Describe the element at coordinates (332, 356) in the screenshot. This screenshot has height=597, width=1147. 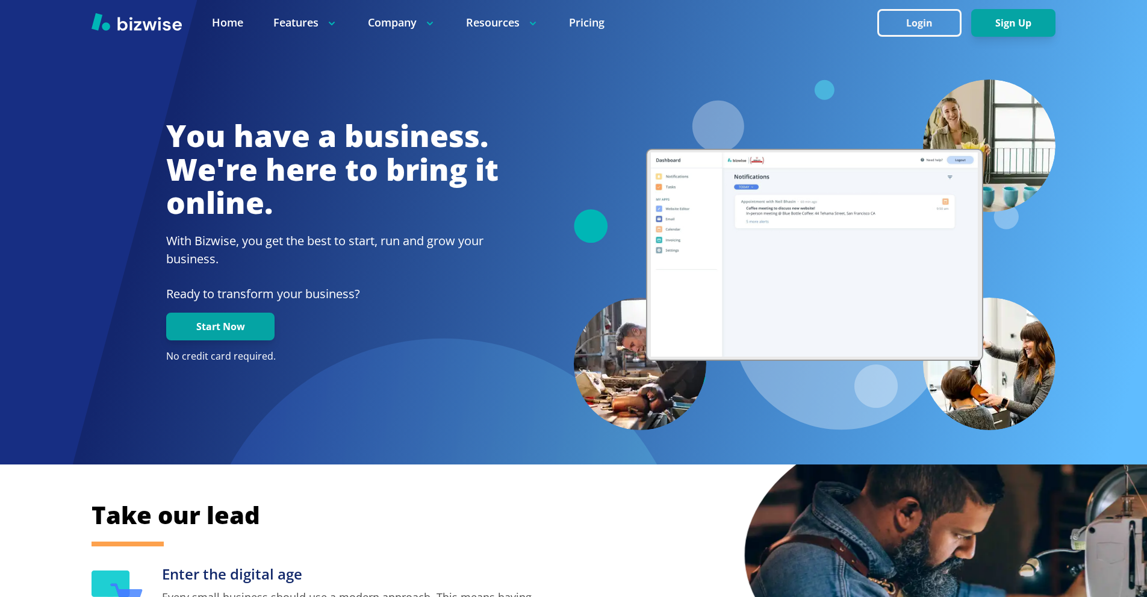
I see `p: No credit card required.` at that location.